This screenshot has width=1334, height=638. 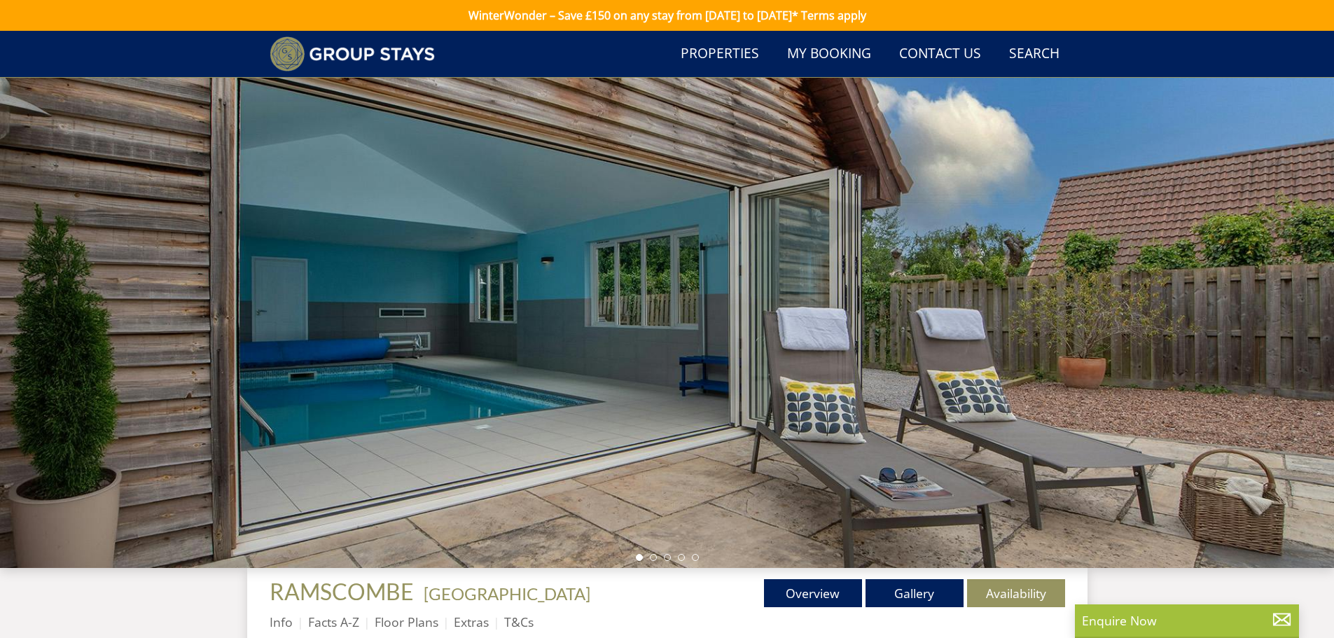 I want to click on a: Floor Plans, so click(x=406, y=622).